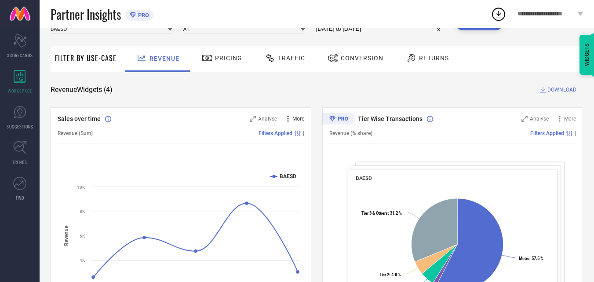 This screenshot has width=594, height=282. I want to click on text: : 57.5 %, so click(532, 258).